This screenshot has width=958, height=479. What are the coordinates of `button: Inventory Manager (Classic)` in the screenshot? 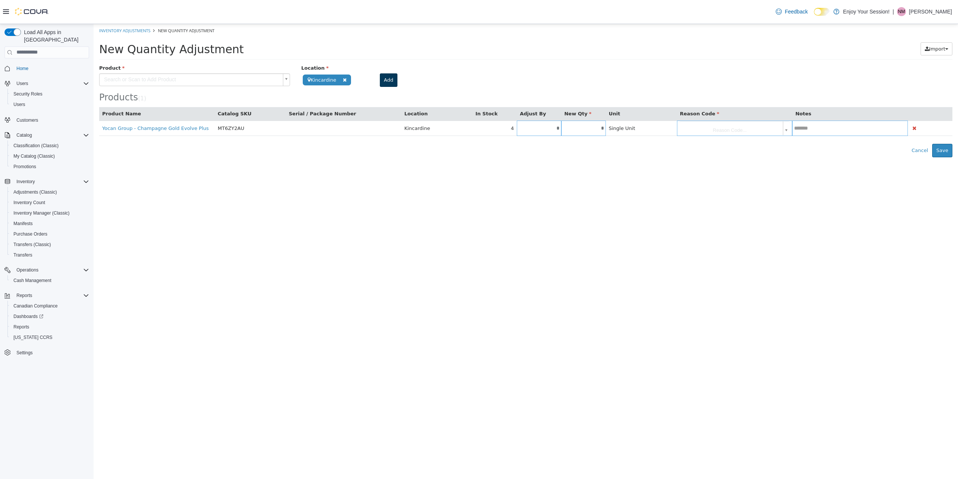 It's located at (50, 213).